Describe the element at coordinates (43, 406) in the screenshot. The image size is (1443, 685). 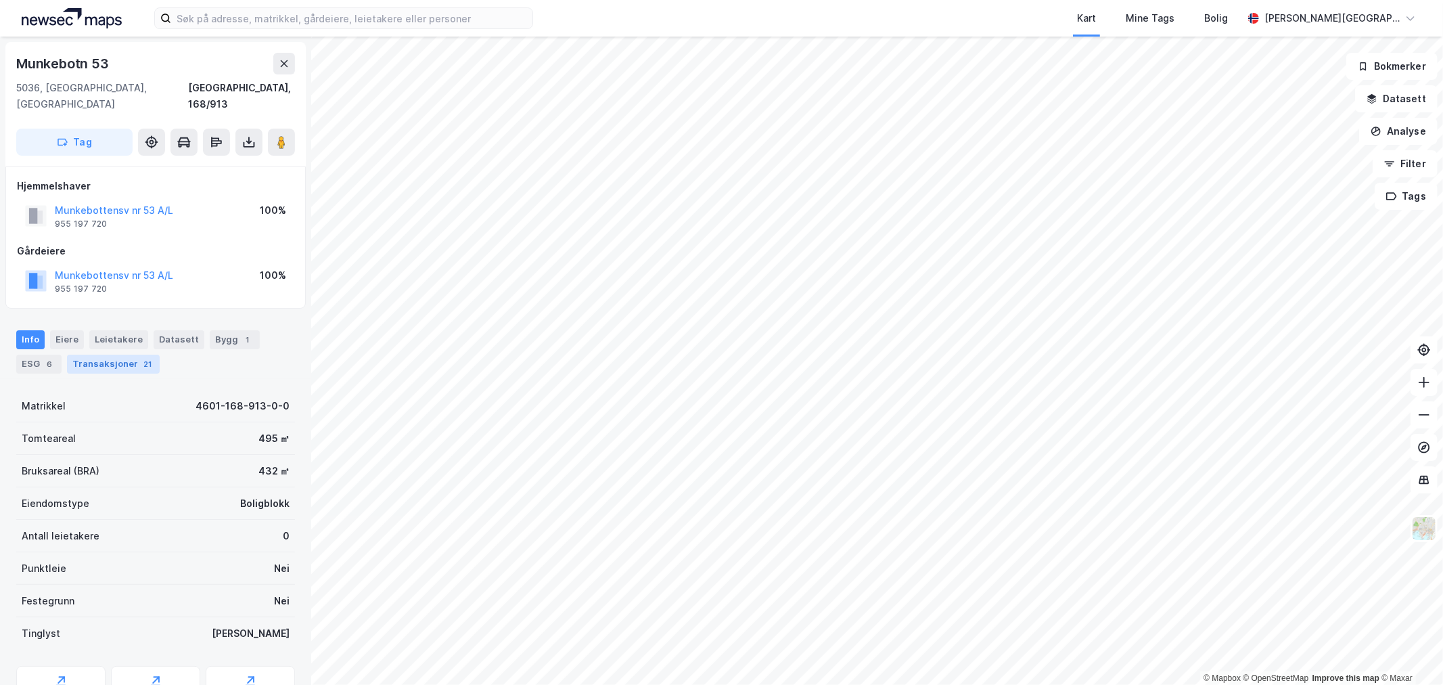
I see `div: Matrikkel` at that location.